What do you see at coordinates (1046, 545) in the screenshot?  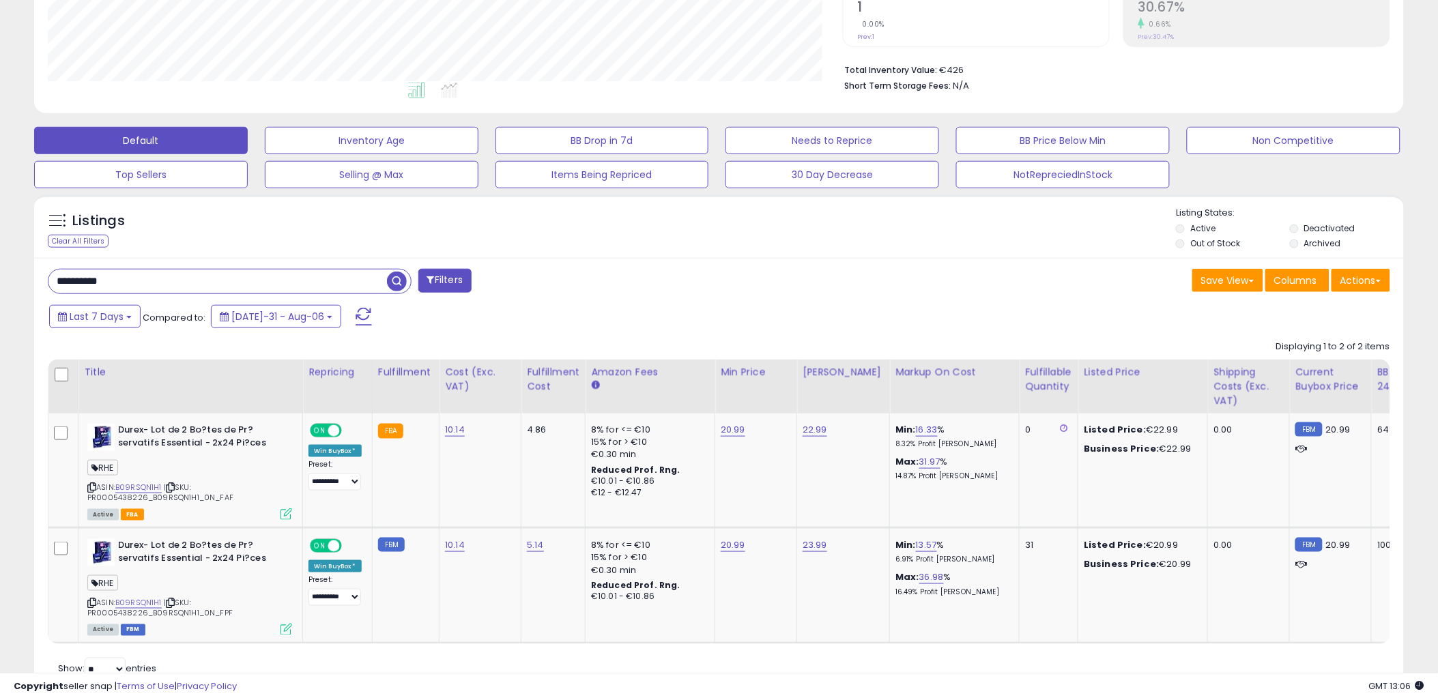 I see `div: 31` at bounding box center [1046, 545].